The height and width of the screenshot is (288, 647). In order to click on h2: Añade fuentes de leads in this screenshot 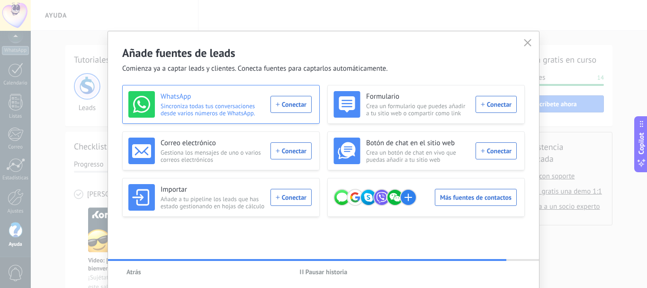, I will do `click(324, 53)`.